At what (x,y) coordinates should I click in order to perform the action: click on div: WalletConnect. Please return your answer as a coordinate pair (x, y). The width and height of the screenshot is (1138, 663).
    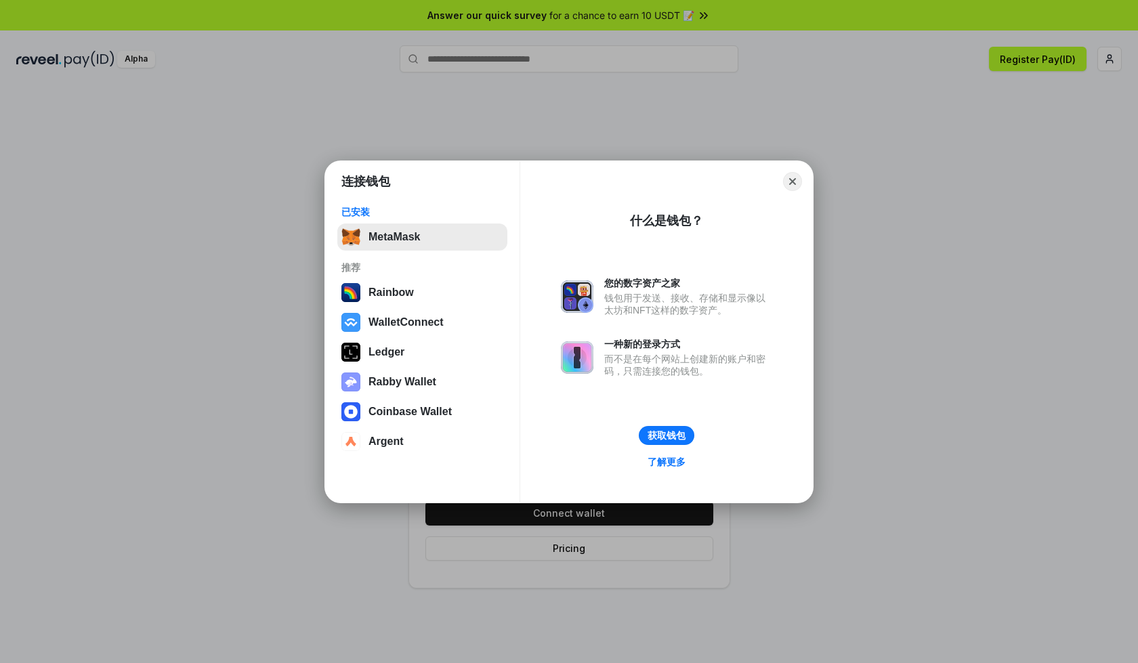
    Looking at the image, I should click on (406, 322).